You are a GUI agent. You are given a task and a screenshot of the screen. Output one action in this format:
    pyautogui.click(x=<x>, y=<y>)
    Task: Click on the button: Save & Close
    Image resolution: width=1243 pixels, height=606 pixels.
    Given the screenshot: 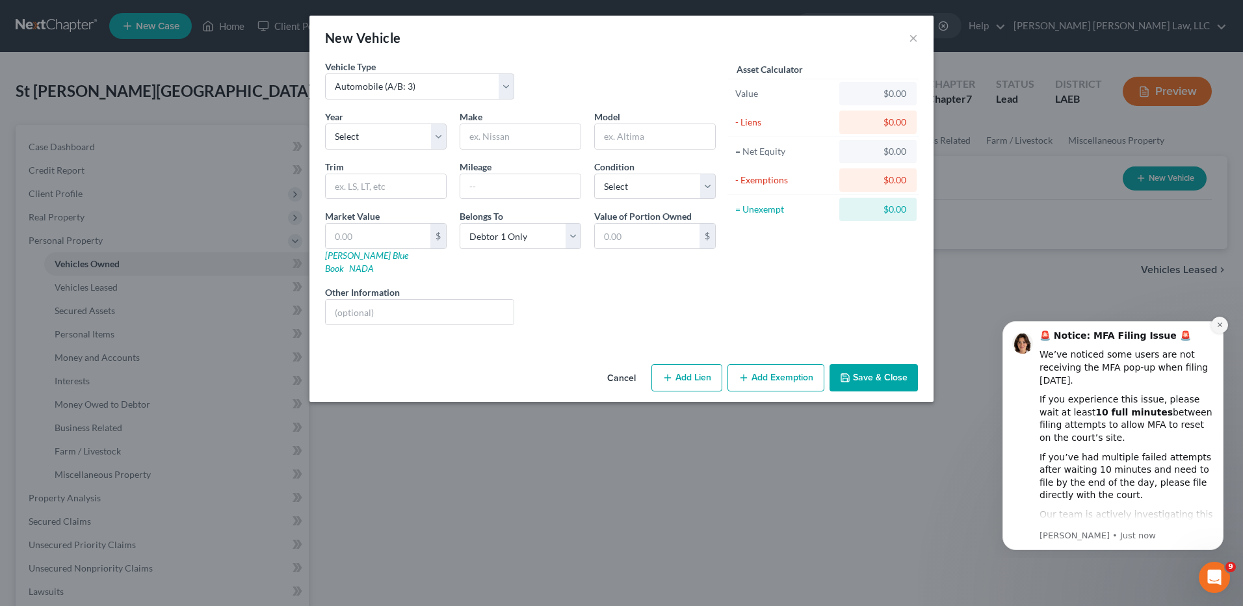 What is the action you would take?
    pyautogui.click(x=874, y=378)
    